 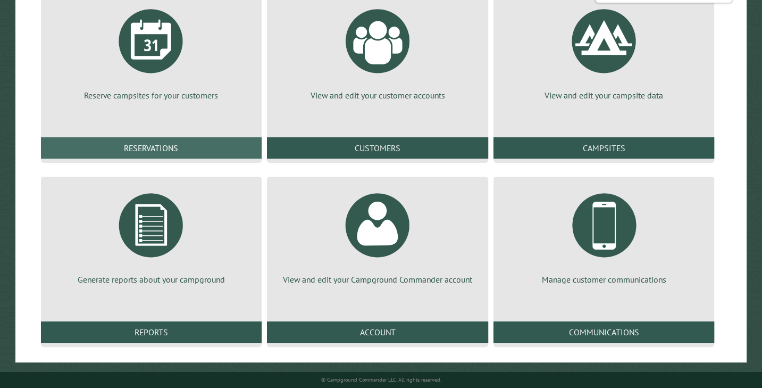 I want to click on a: Generate reports about your campground, so click(x=152, y=235).